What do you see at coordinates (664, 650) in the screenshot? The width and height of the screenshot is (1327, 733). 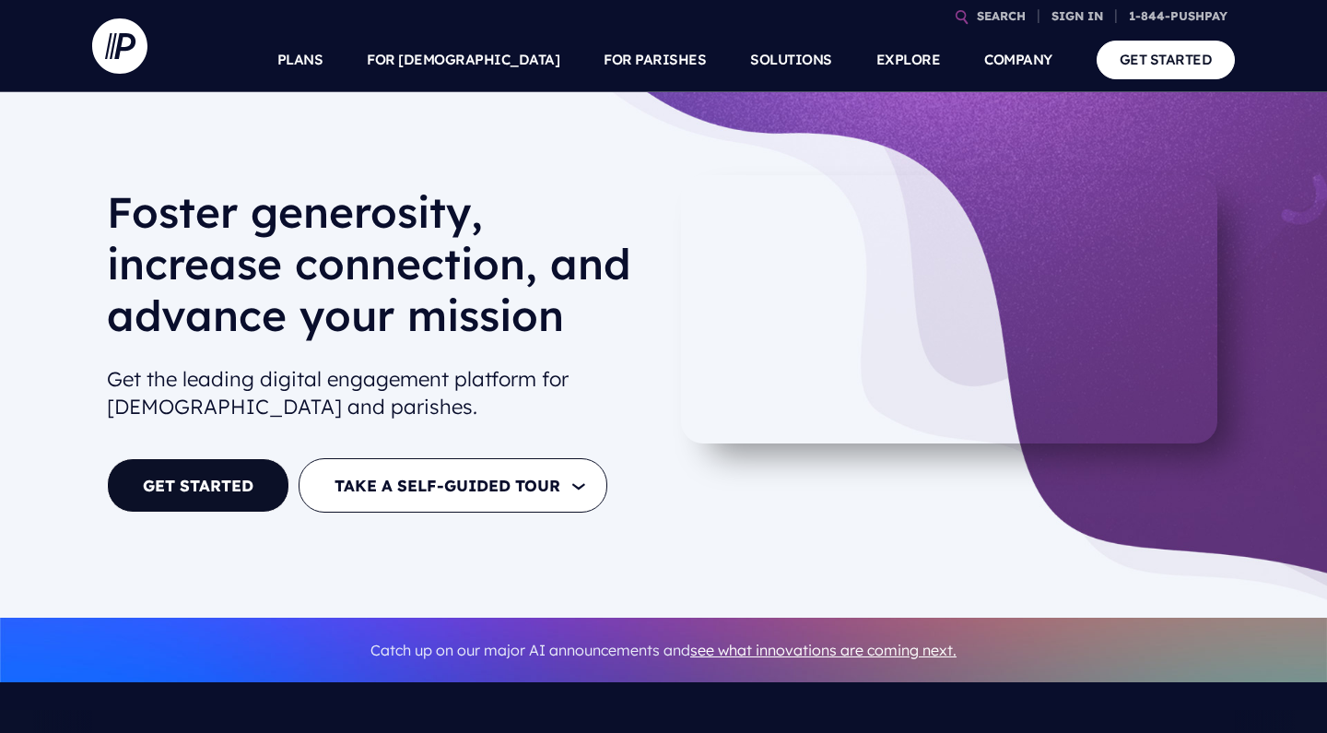 I see `p: Catch up on our major AI announcements and` at bounding box center [664, 650].